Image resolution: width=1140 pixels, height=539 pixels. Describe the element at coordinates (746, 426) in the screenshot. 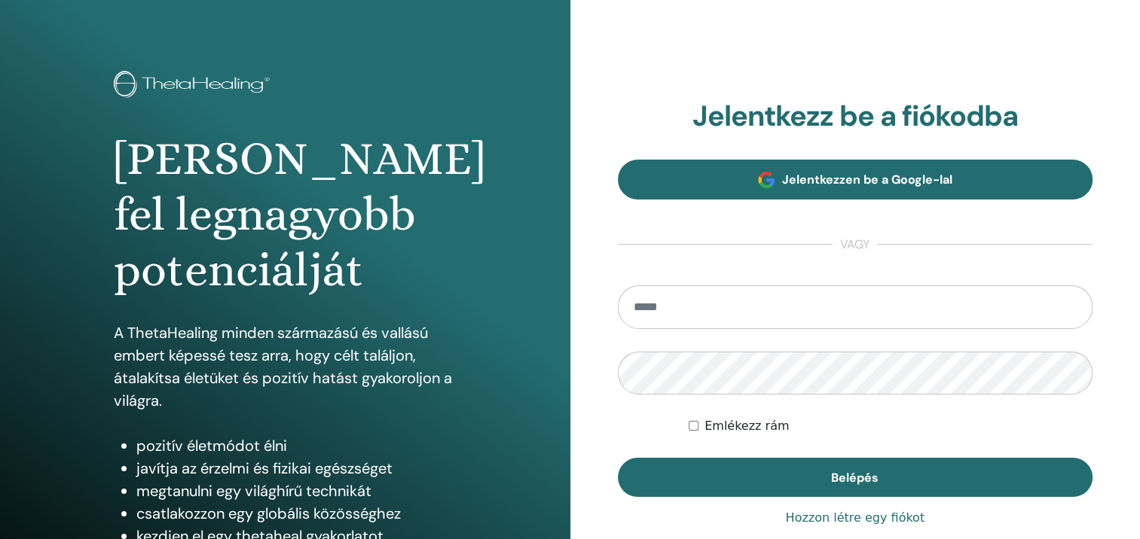

I see `label: Emlékezz rám` at that location.